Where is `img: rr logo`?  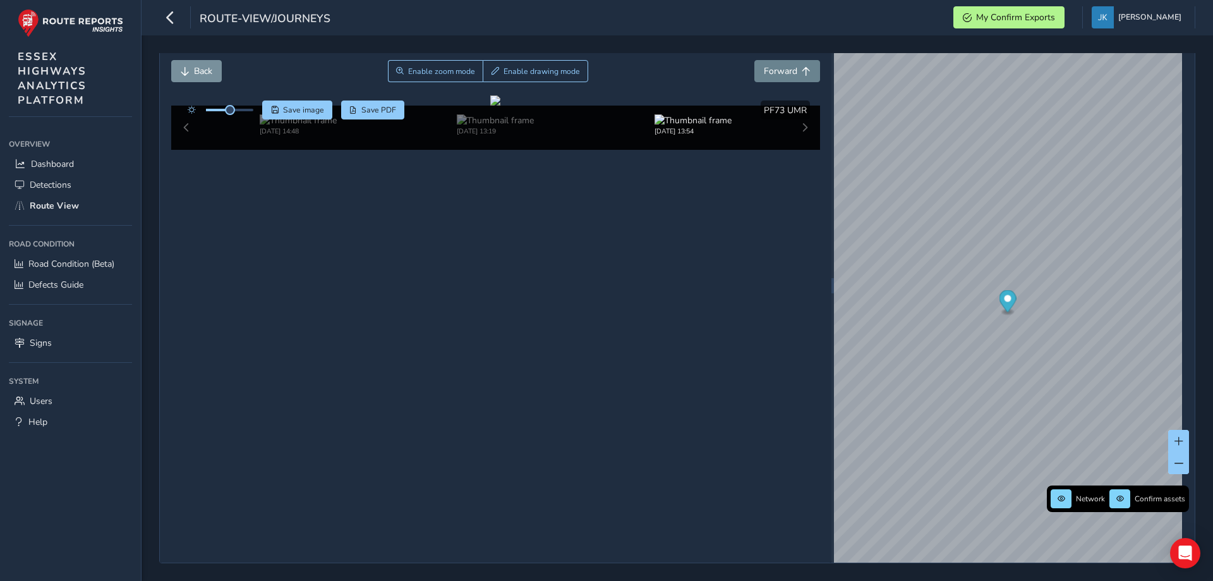 img: rr logo is located at coordinates (70, 23).